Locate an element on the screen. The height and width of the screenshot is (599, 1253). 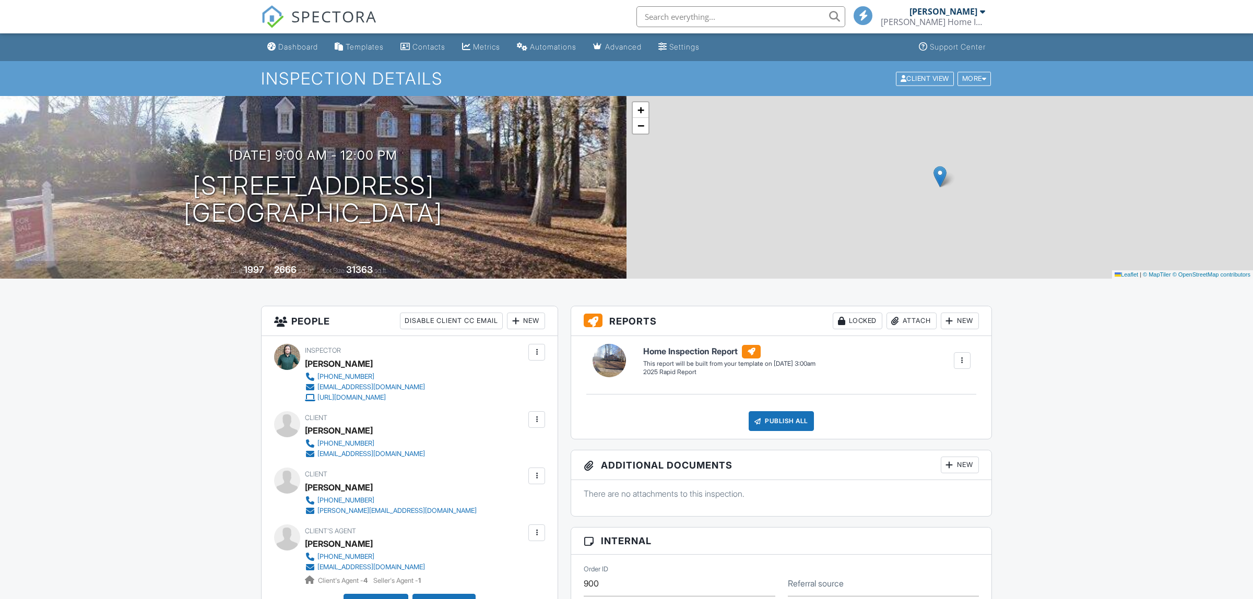
div: Advanced is located at coordinates (623, 46).